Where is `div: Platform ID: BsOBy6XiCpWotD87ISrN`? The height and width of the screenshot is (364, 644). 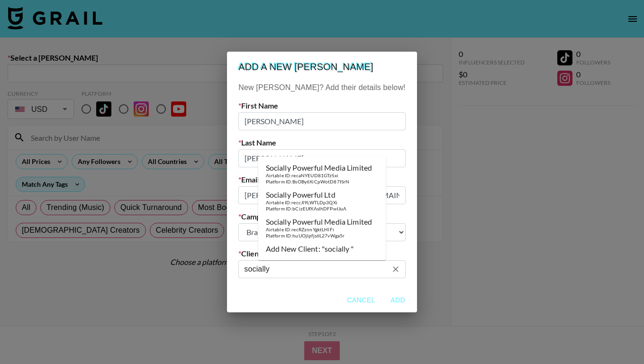
div: Platform ID: BsOBy6XiCpWotD87ISrN is located at coordinates (319, 181).